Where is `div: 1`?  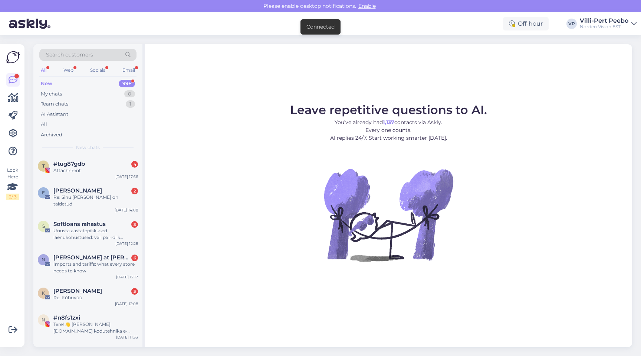
div: 1 is located at coordinates (130, 104).